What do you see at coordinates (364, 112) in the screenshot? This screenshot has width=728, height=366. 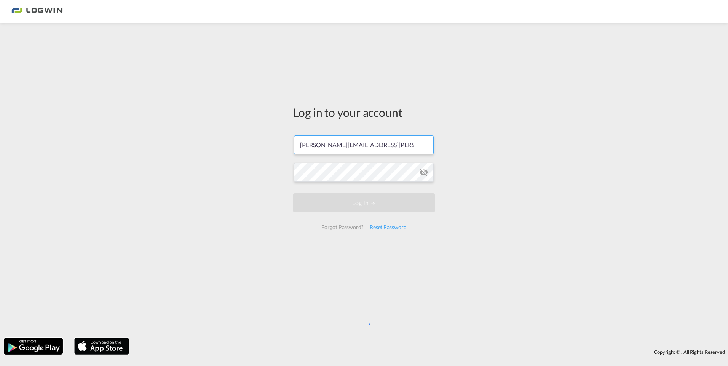 I see `div: Log in to your account` at bounding box center [364, 112].